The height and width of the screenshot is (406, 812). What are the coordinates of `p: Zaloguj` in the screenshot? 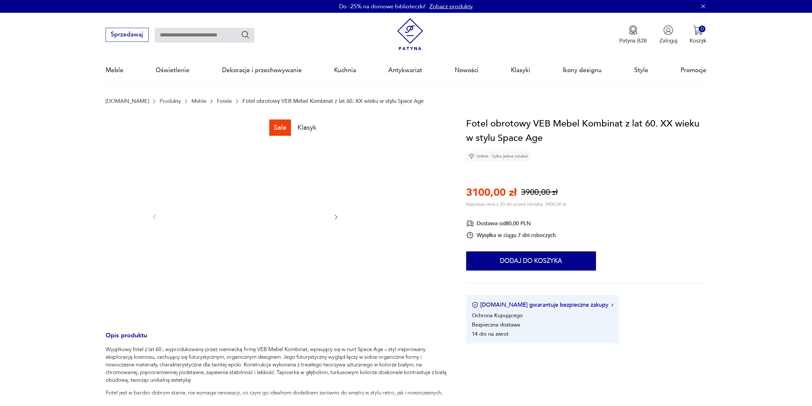 It's located at (669, 41).